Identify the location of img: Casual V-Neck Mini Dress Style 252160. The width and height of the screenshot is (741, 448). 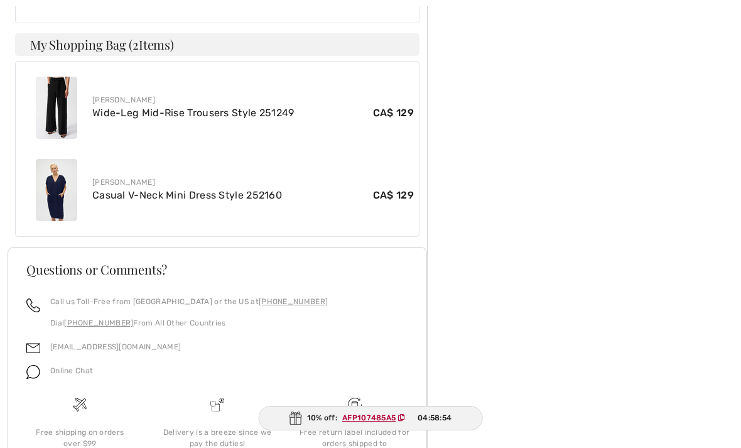
(57, 190).